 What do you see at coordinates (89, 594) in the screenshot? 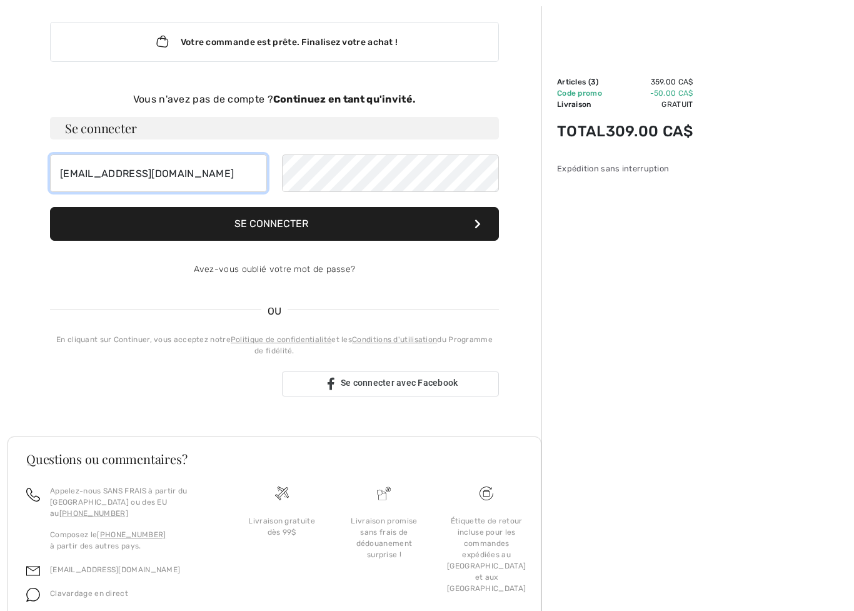
I see `span: Clavardage en direct` at bounding box center [89, 594].